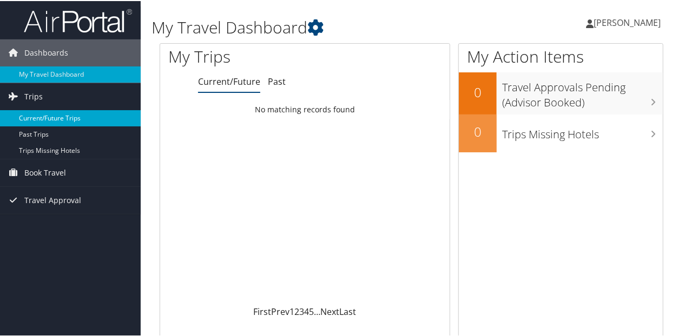 The height and width of the screenshot is (336, 678). I want to click on a: Prev, so click(280, 311).